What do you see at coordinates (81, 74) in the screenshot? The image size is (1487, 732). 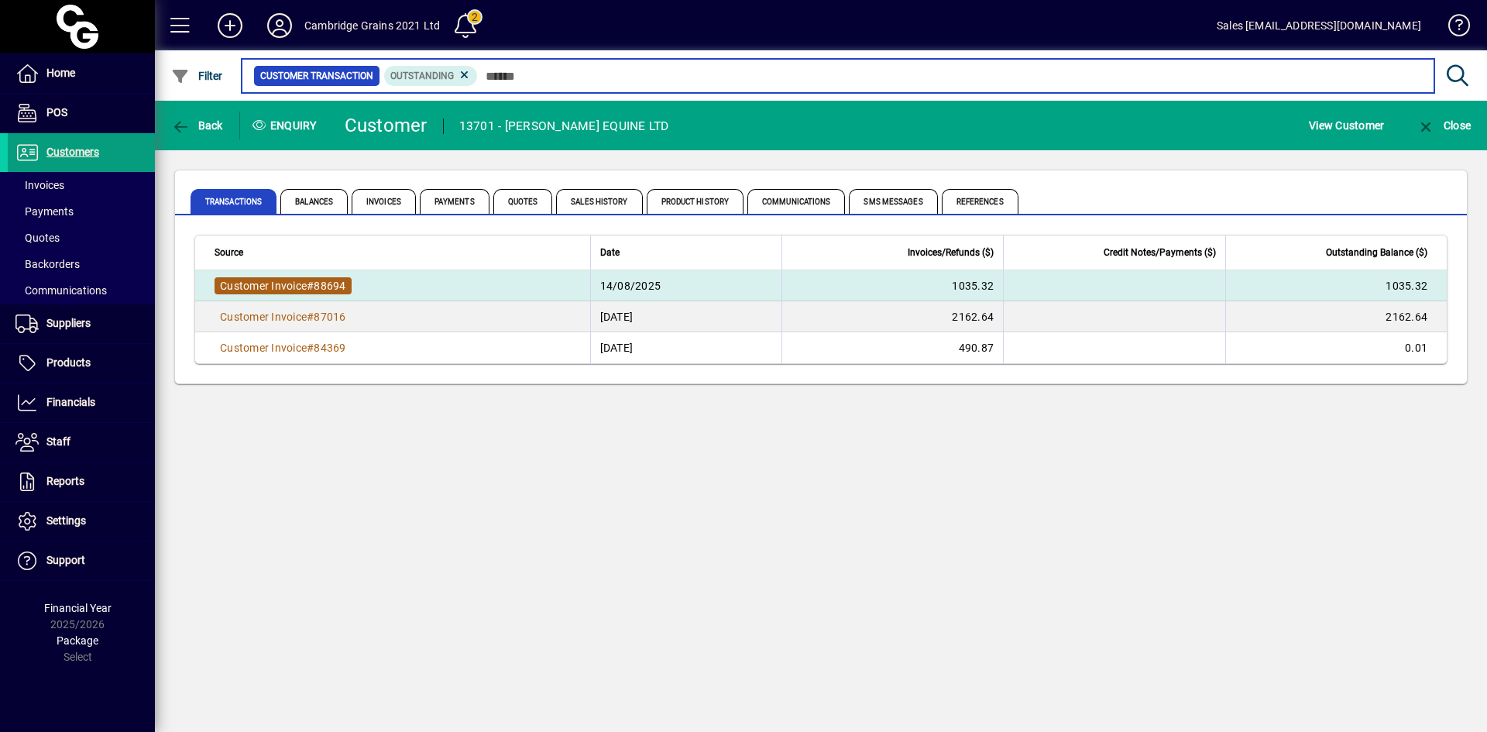 I see `a: Home` at bounding box center [81, 74].